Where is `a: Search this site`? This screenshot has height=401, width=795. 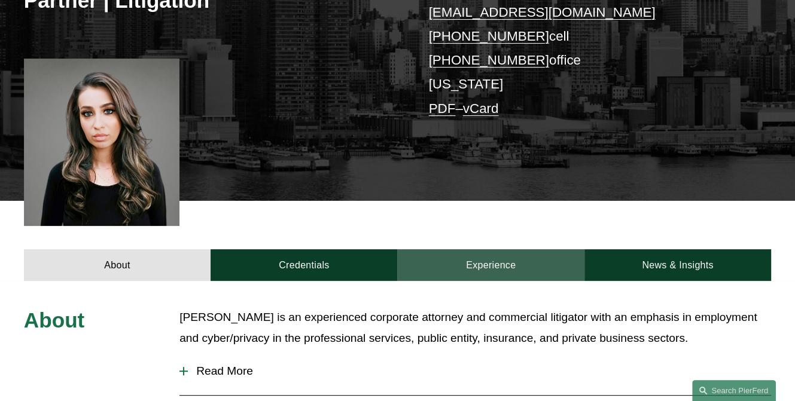 a: Search this site is located at coordinates (734, 390).